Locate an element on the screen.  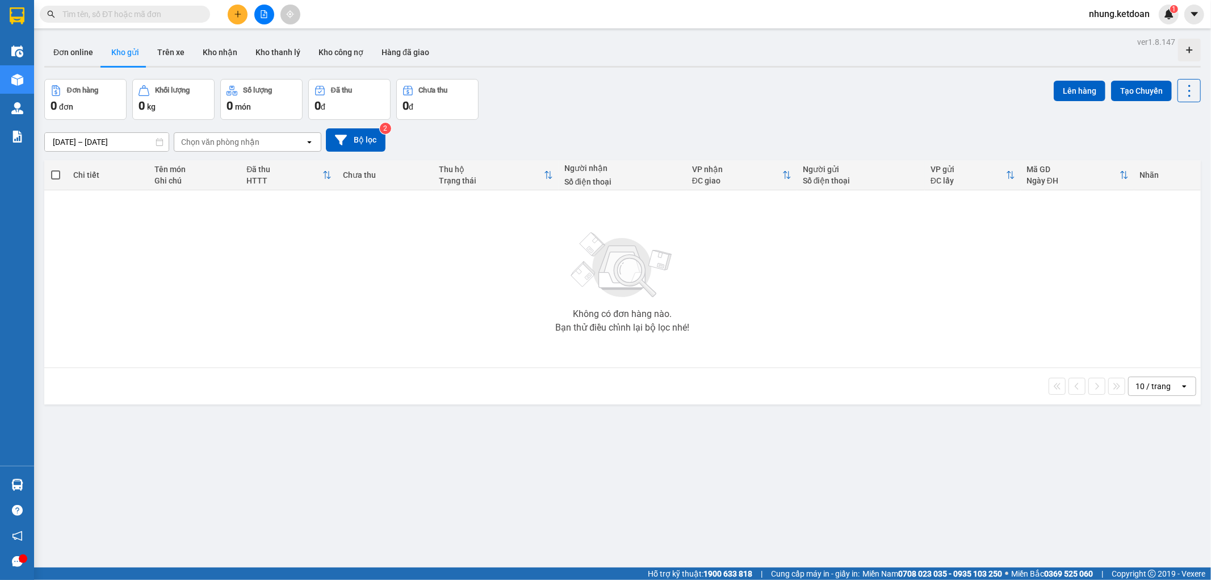
span: Hỗ trợ kỹ thuật: is located at coordinates (700, 573).